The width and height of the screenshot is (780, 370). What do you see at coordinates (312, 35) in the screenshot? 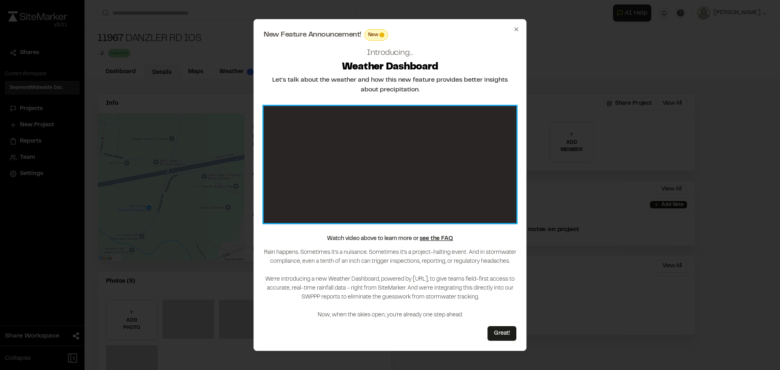
I see `span: New Feature Announcement!` at bounding box center [312, 35].